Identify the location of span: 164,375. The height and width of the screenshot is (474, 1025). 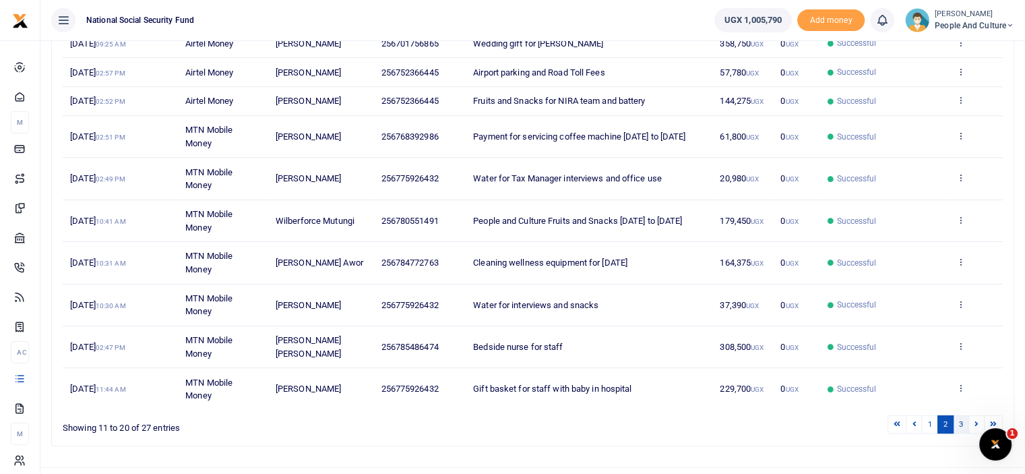
(741, 262).